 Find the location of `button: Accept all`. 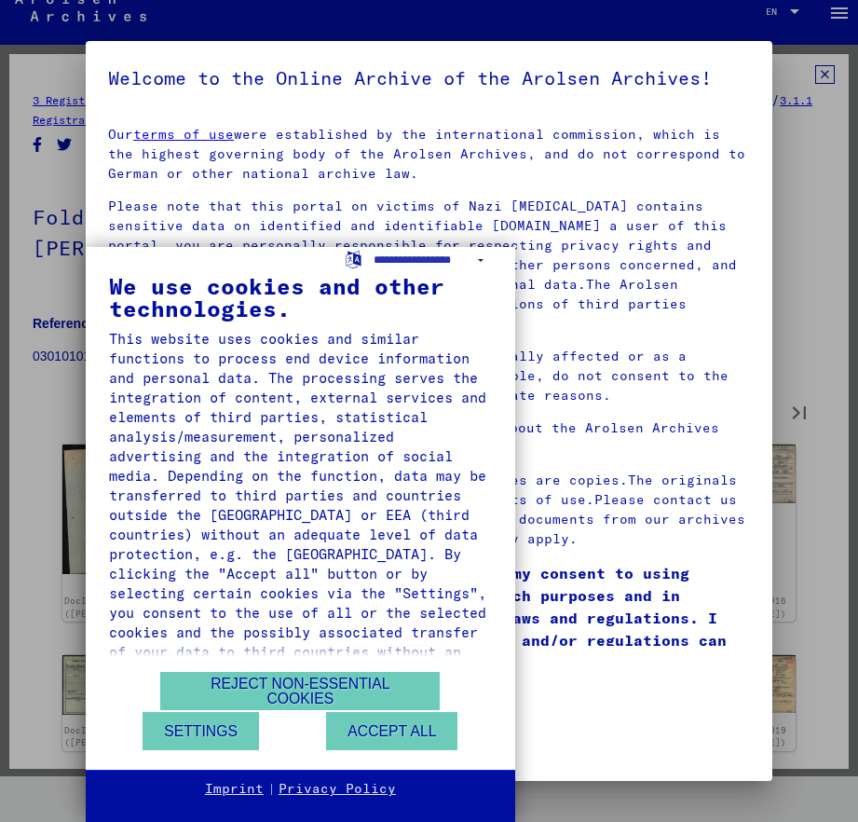

button: Accept all is located at coordinates (391, 730).